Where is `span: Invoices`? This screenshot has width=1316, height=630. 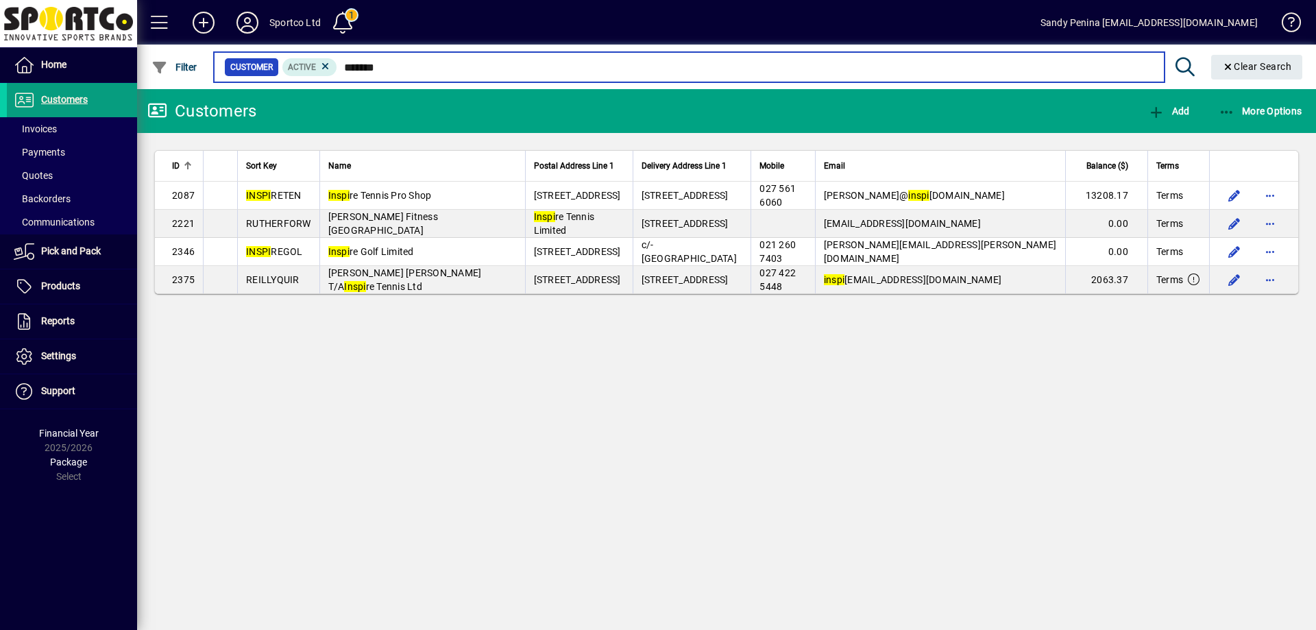 span: Invoices is located at coordinates (35, 129).